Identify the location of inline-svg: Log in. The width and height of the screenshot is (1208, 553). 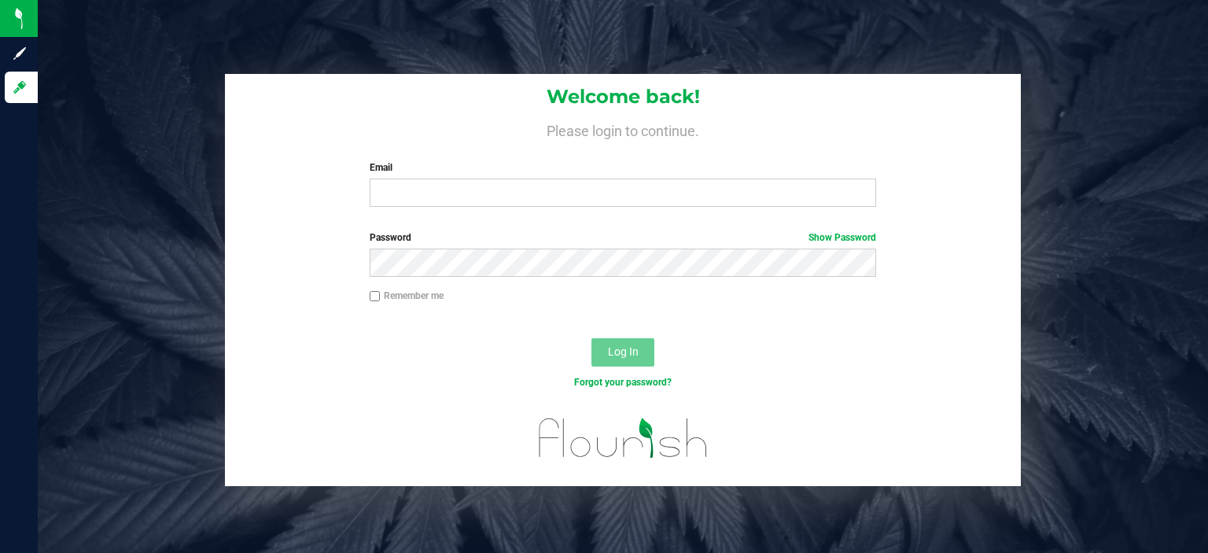
(20, 87).